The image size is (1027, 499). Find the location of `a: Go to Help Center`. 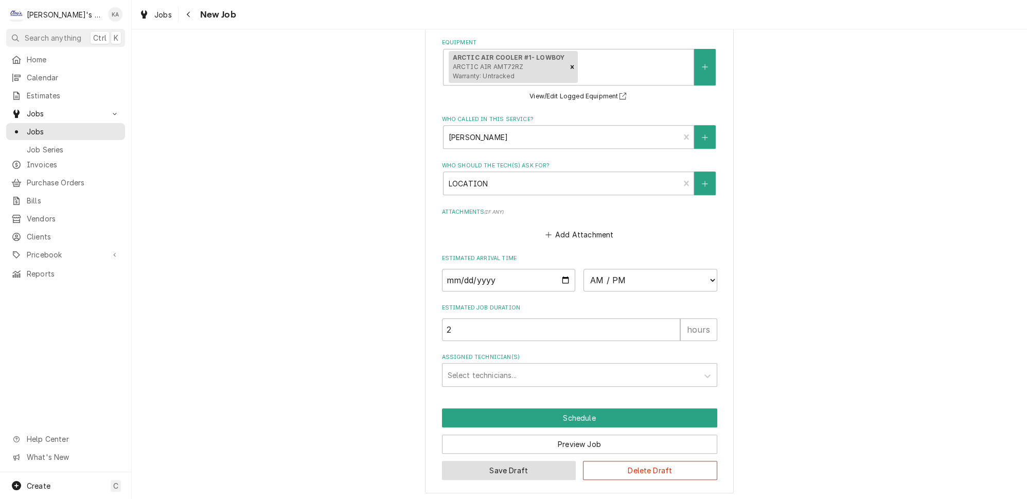

a: Go to Help Center is located at coordinates (65, 438).